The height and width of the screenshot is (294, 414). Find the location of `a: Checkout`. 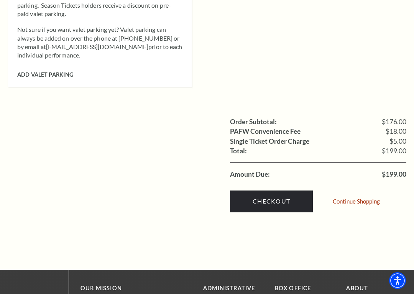

a: Checkout is located at coordinates (272, 201).